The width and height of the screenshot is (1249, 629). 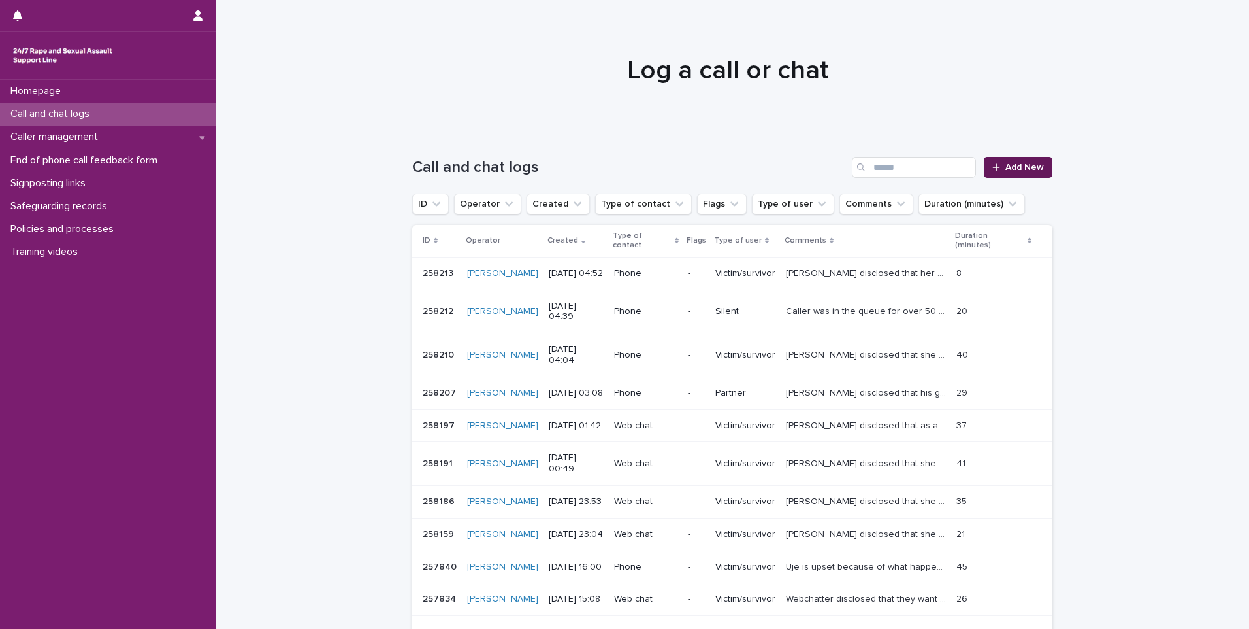 I want to click on p: 8, so click(x=961, y=272).